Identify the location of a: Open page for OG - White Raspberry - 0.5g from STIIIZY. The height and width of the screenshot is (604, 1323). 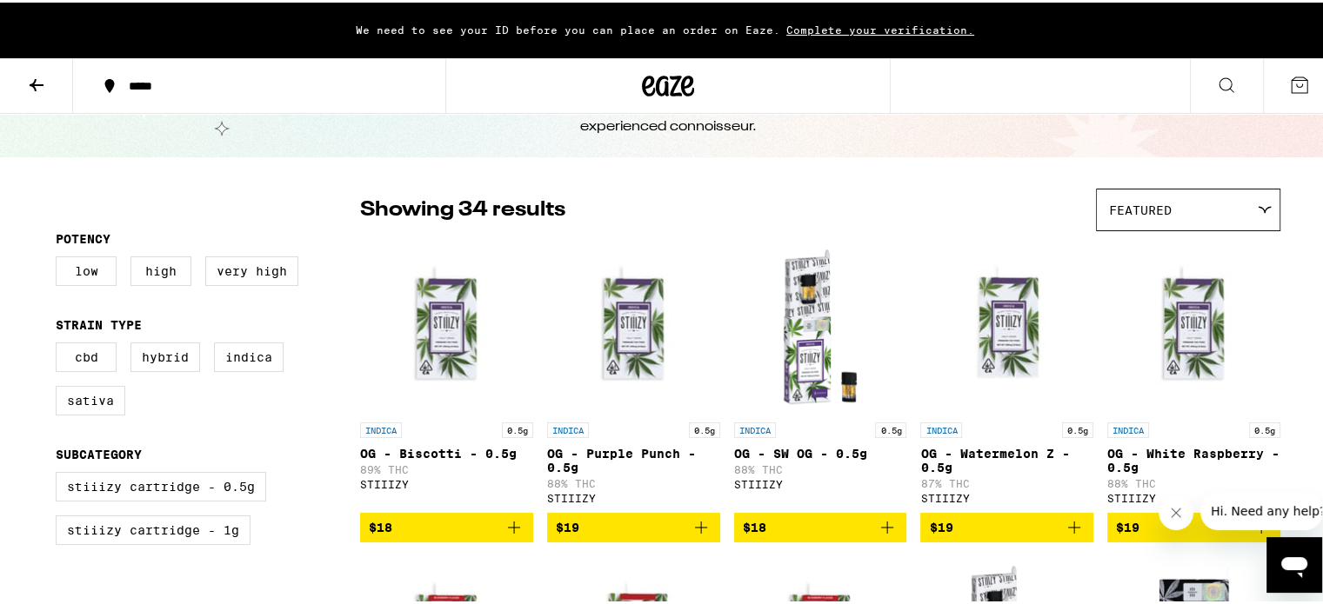
(1193, 374).